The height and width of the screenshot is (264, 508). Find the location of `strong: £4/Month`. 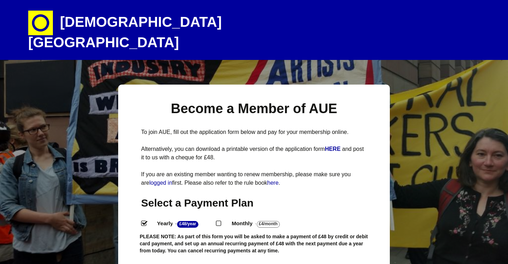

strong: £4/Month is located at coordinates (268, 225).